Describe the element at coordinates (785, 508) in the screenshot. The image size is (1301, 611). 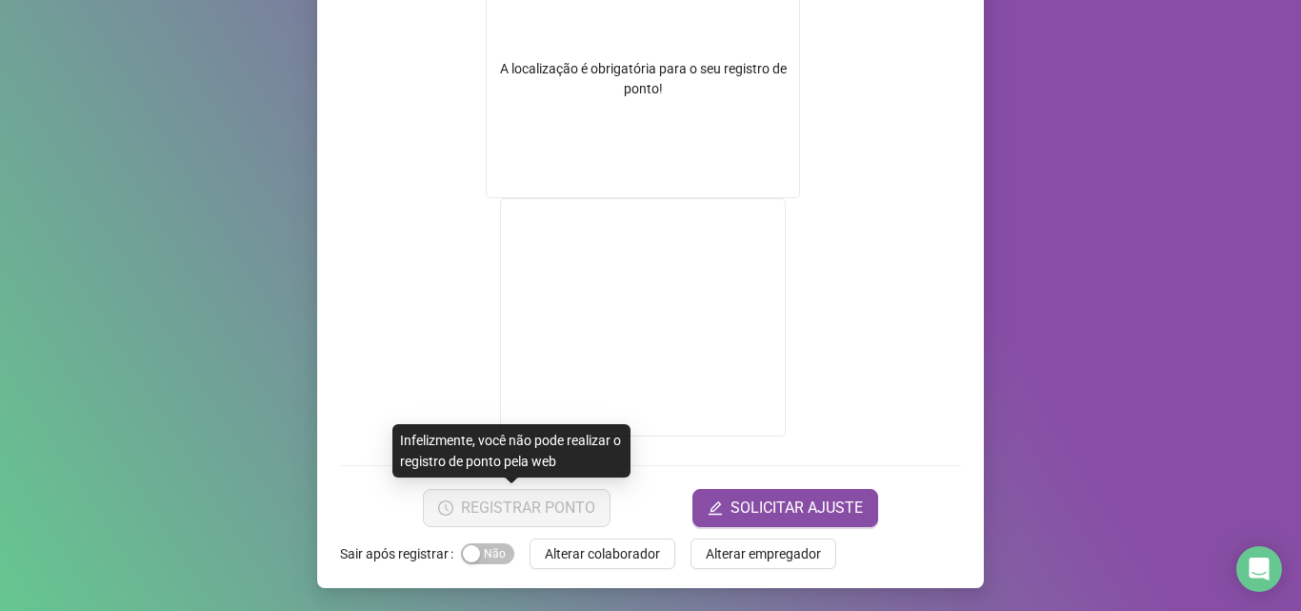
I see `button: editSOLICITAR AJUSTE` at that location.